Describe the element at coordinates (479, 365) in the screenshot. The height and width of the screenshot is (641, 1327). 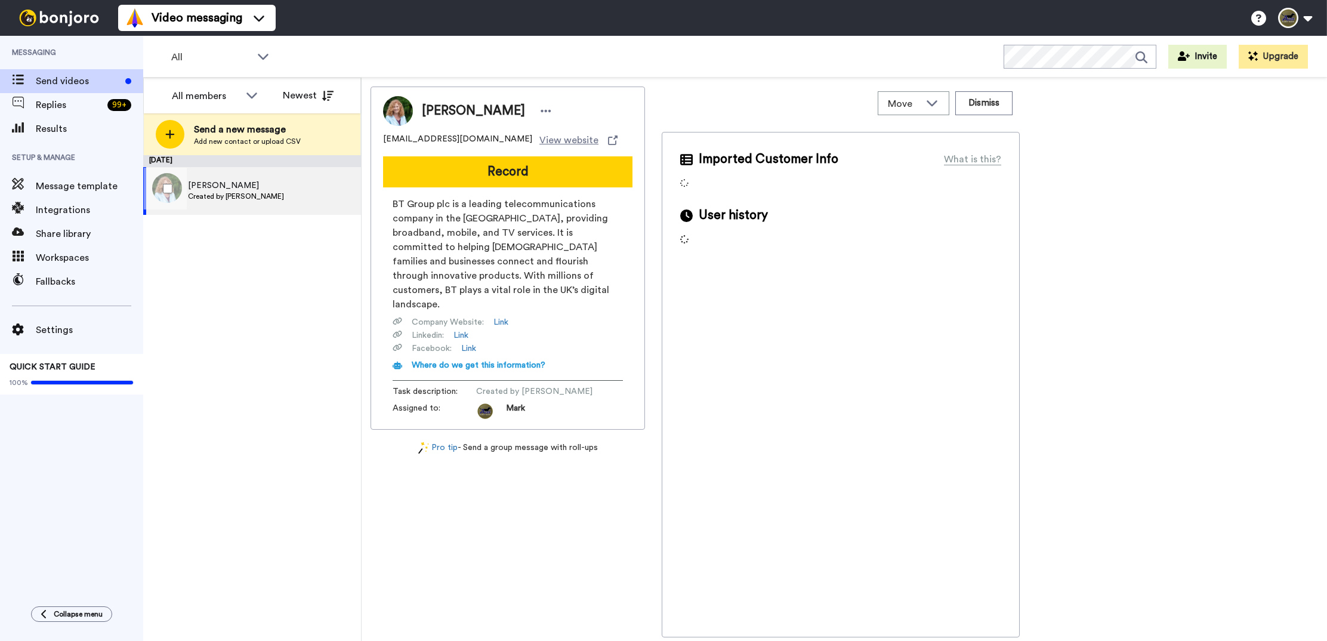
I see `span: Where do we get this information?` at that location.